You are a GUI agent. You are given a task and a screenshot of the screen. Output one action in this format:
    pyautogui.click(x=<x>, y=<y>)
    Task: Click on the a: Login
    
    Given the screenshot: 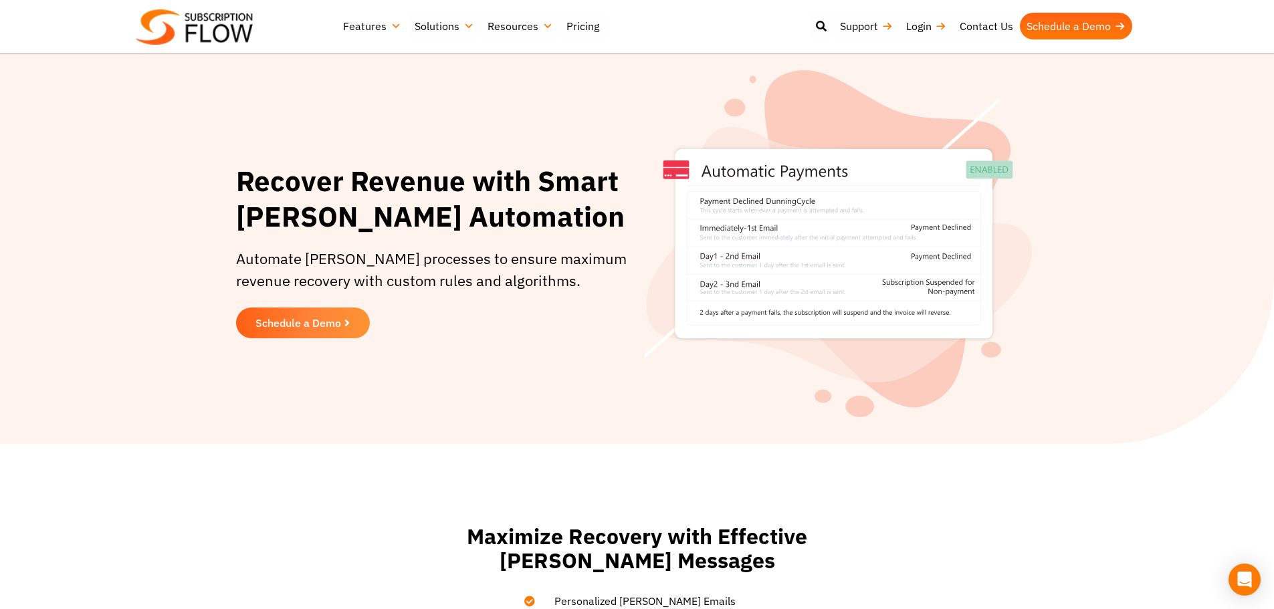 What is the action you would take?
    pyautogui.click(x=926, y=26)
    